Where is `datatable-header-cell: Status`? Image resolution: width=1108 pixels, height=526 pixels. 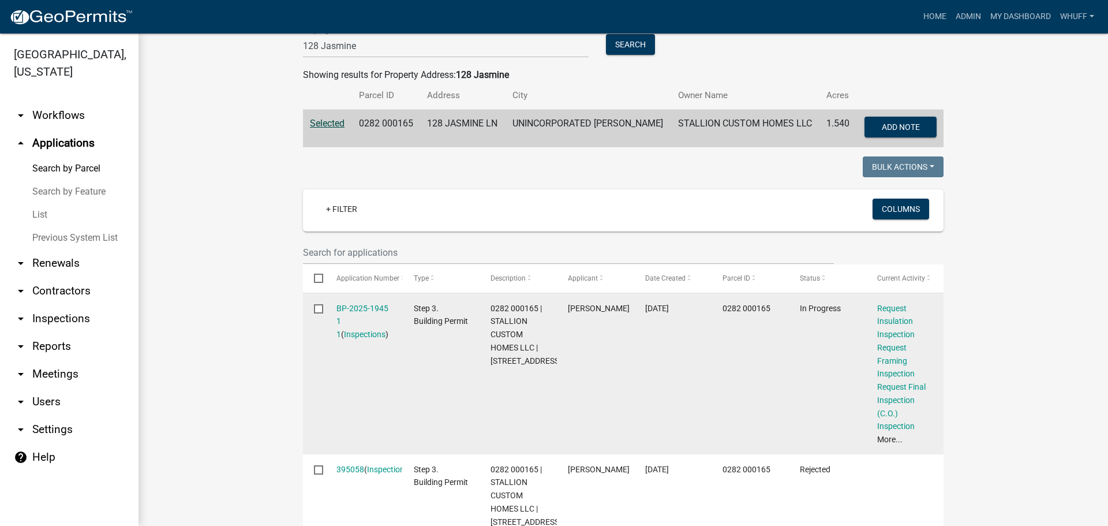
datatable-header-cell: Status is located at coordinates (828, 278).